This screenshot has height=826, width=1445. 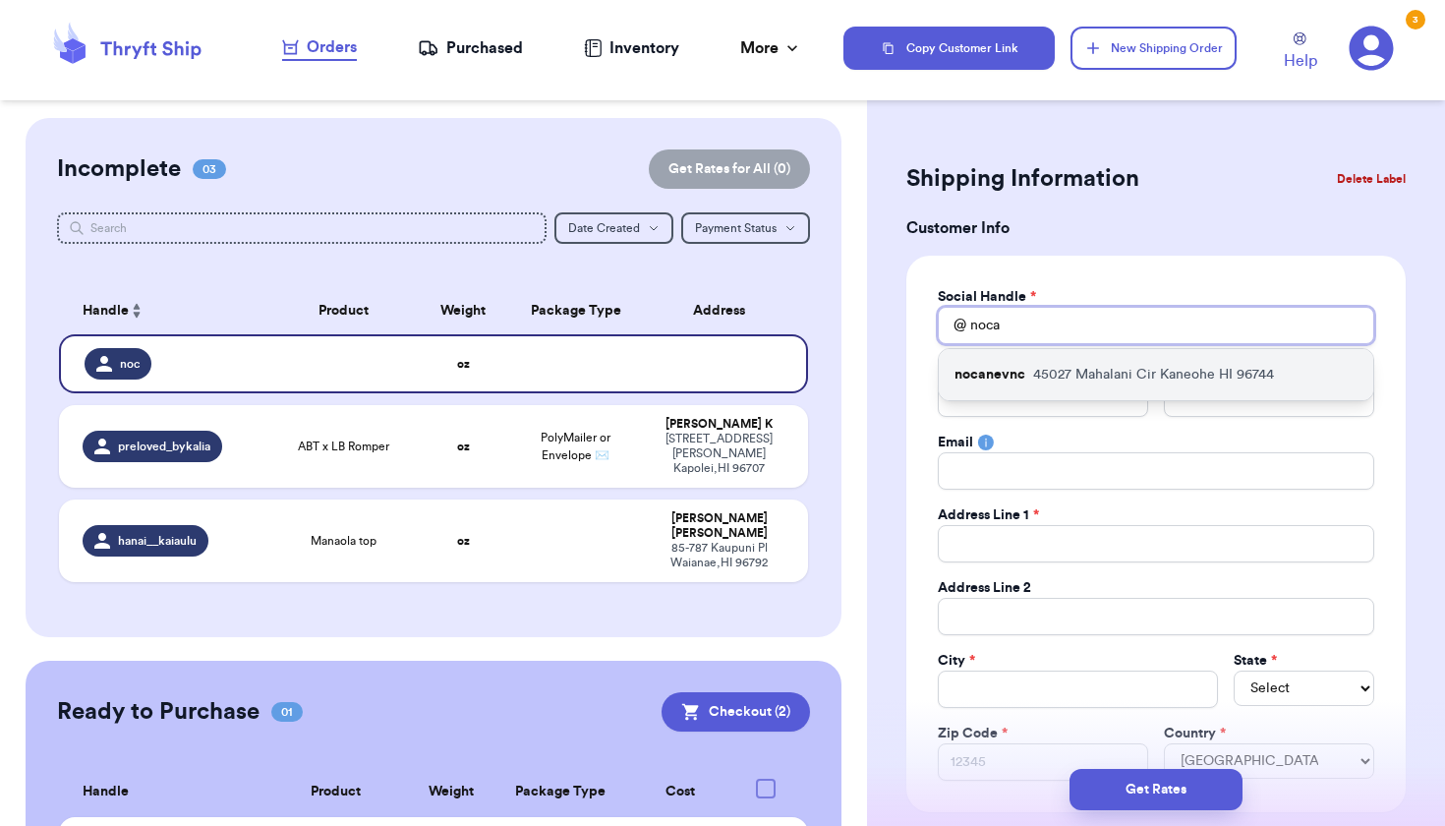 What do you see at coordinates (1416, 20) in the screenshot?
I see `div: 3` at bounding box center [1416, 20].